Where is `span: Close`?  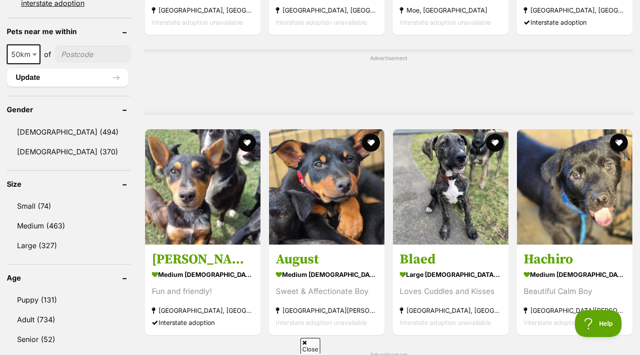
span: Close is located at coordinates (310, 346).